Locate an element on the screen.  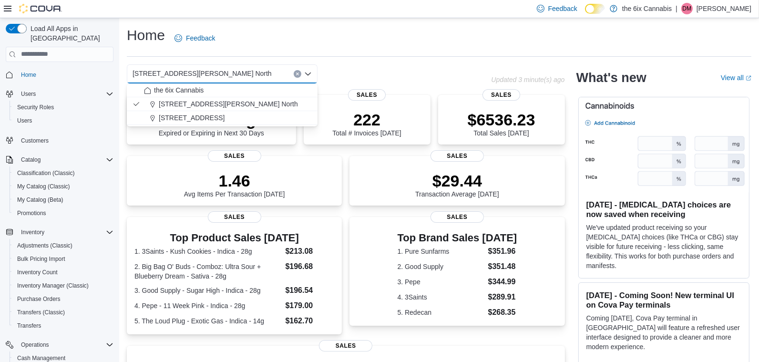
dd: $351.48 is located at coordinates (502, 266).